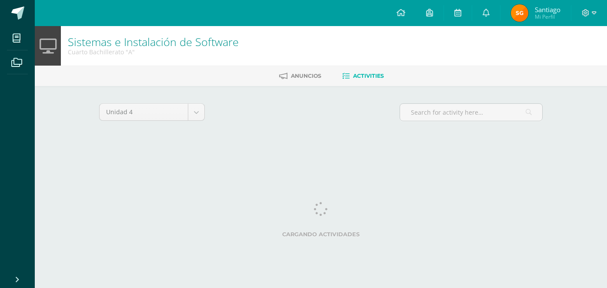 The image size is (607, 288). Describe the element at coordinates (547, 17) in the screenshot. I see `span: Mi Perfil` at that location.